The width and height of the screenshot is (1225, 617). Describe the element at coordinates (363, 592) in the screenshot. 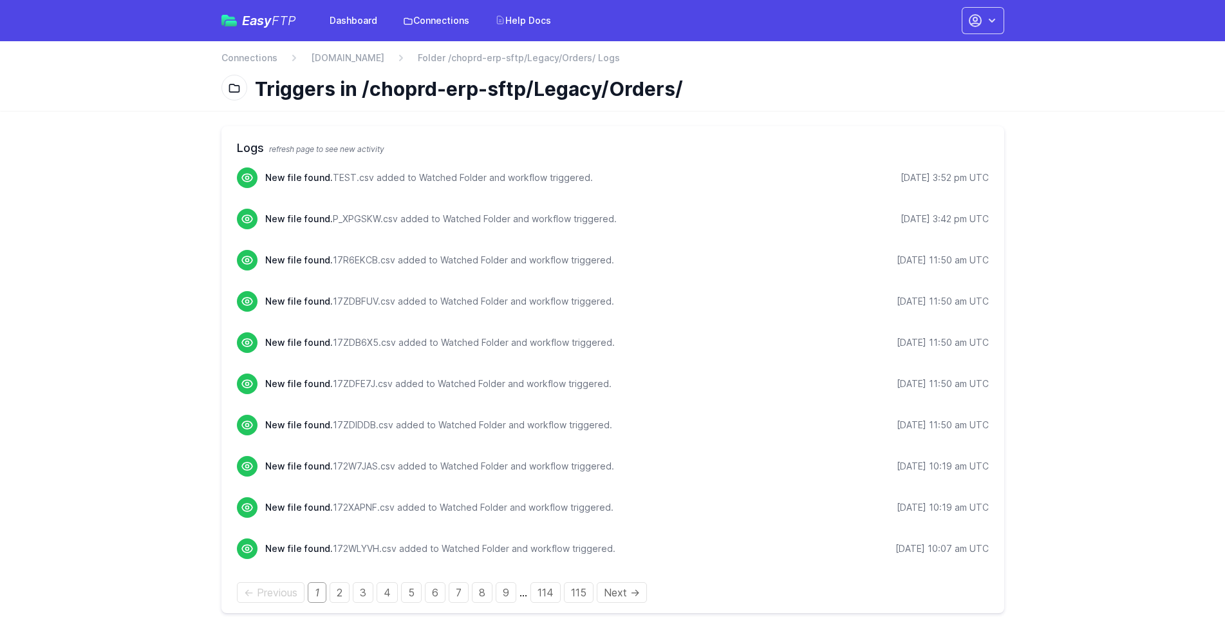

I see `a: Page 3` at that location.